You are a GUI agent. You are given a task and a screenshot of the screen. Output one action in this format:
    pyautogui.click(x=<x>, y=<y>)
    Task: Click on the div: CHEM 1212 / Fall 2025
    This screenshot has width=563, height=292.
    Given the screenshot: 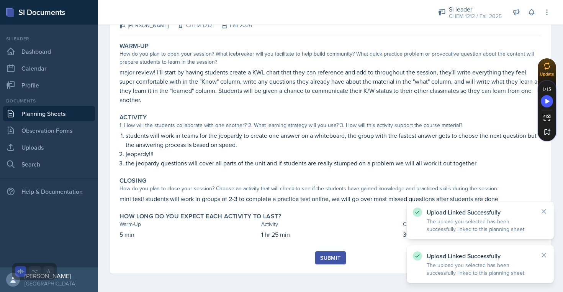 What is the action you would take?
    pyautogui.click(x=476, y=16)
    